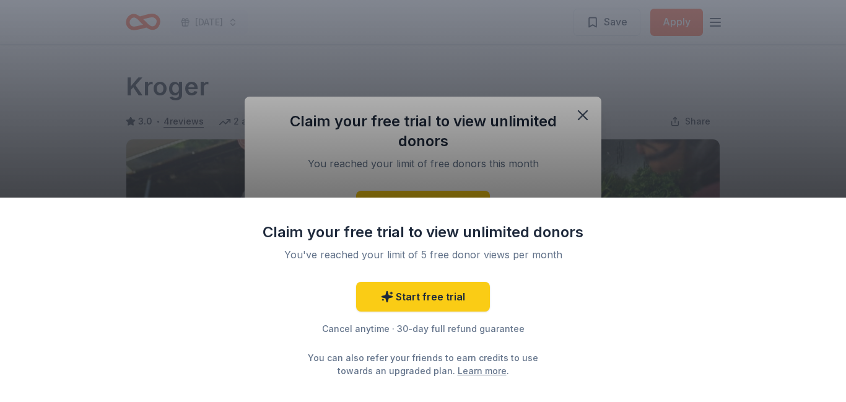 This screenshot has width=846, height=402. What do you see at coordinates (423, 297) in the screenshot?
I see `a: Start free trial` at bounding box center [423, 297].